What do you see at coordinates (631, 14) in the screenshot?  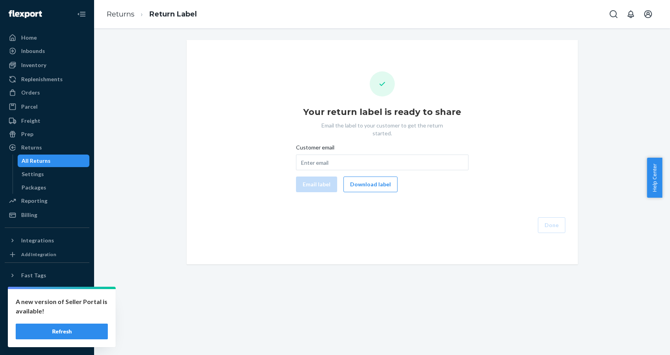 I see `button: Open notifications` at bounding box center [631, 14].